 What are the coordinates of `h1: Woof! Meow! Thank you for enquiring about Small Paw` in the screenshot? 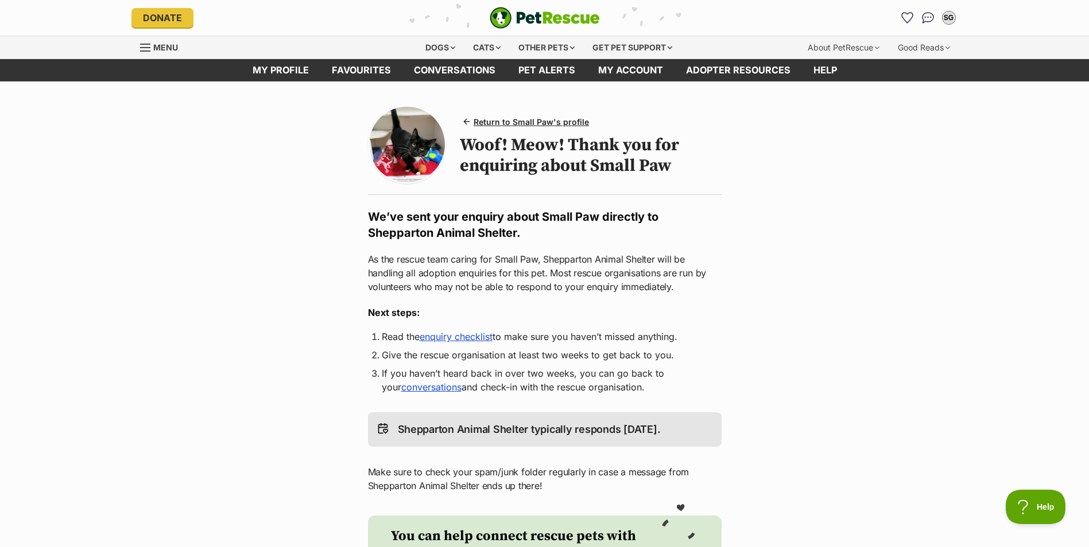 It's located at (590, 156).